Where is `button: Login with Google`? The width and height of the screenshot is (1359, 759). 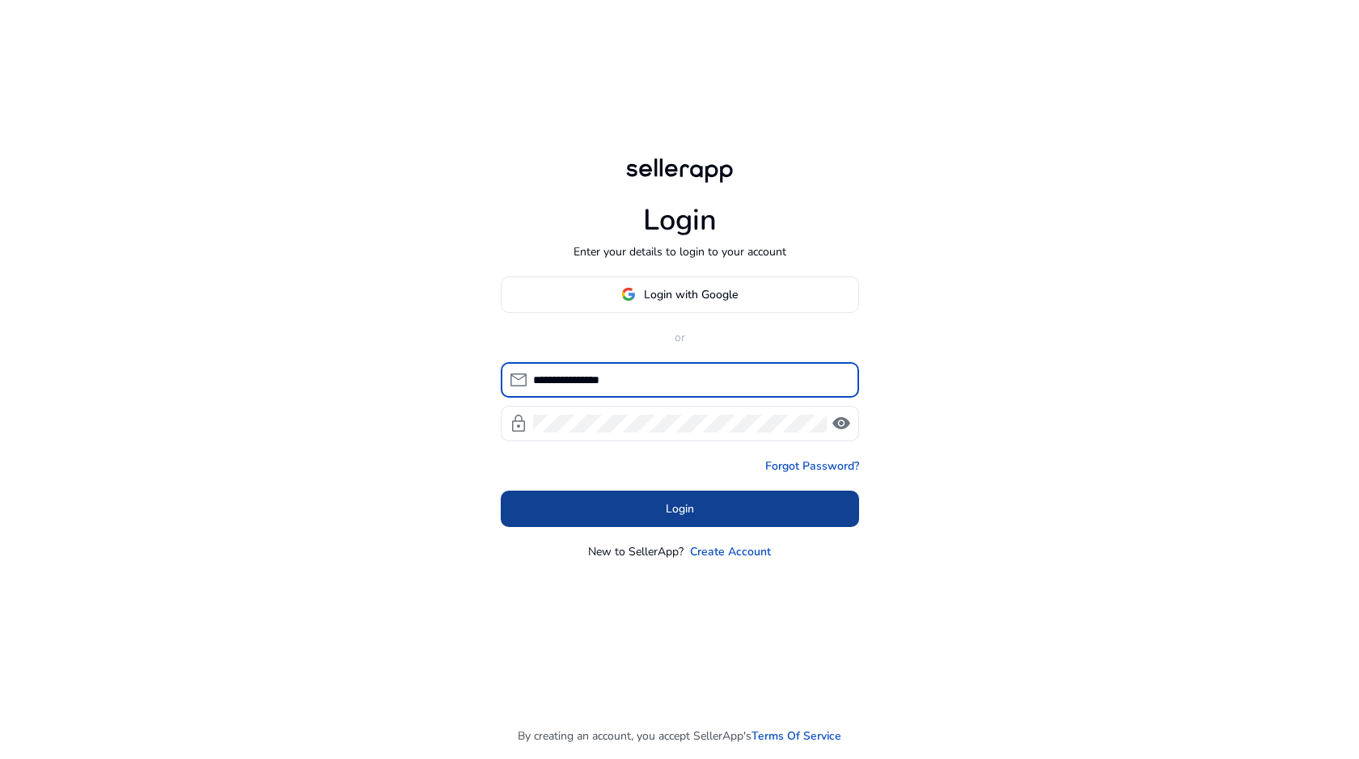
button: Login with Google is located at coordinates (679, 294).